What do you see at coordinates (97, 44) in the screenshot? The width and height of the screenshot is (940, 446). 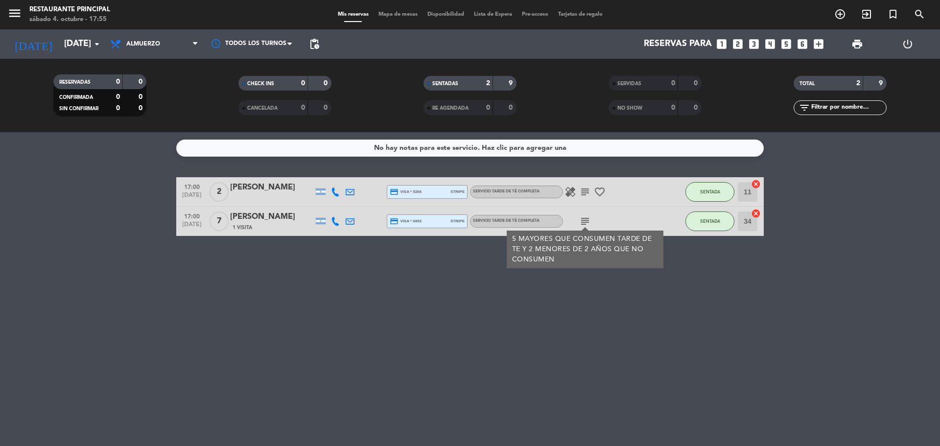 I see `i: arrow_drop_down` at bounding box center [97, 44].